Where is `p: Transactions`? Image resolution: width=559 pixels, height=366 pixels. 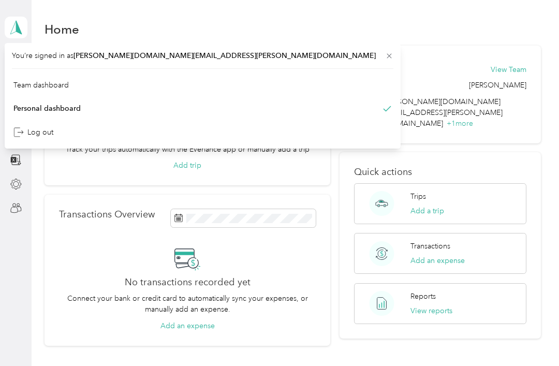 p: Transactions is located at coordinates (430, 246).